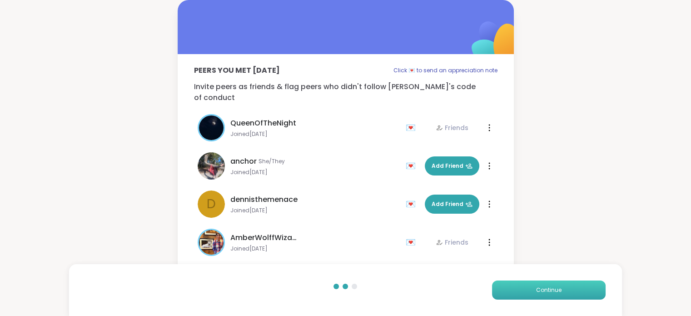 This screenshot has width=691, height=316. What do you see at coordinates (263, 123) in the screenshot?
I see `span: QueenOfTheNight` at bounding box center [263, 123].